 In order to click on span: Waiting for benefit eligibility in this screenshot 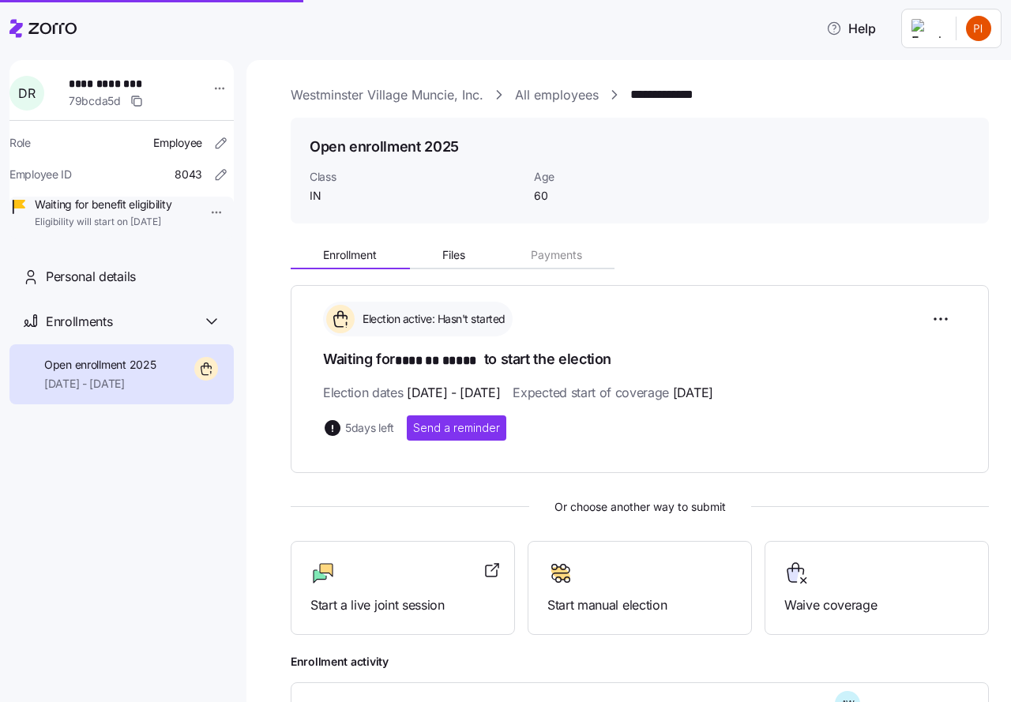, I will do `click(103, 205)`.